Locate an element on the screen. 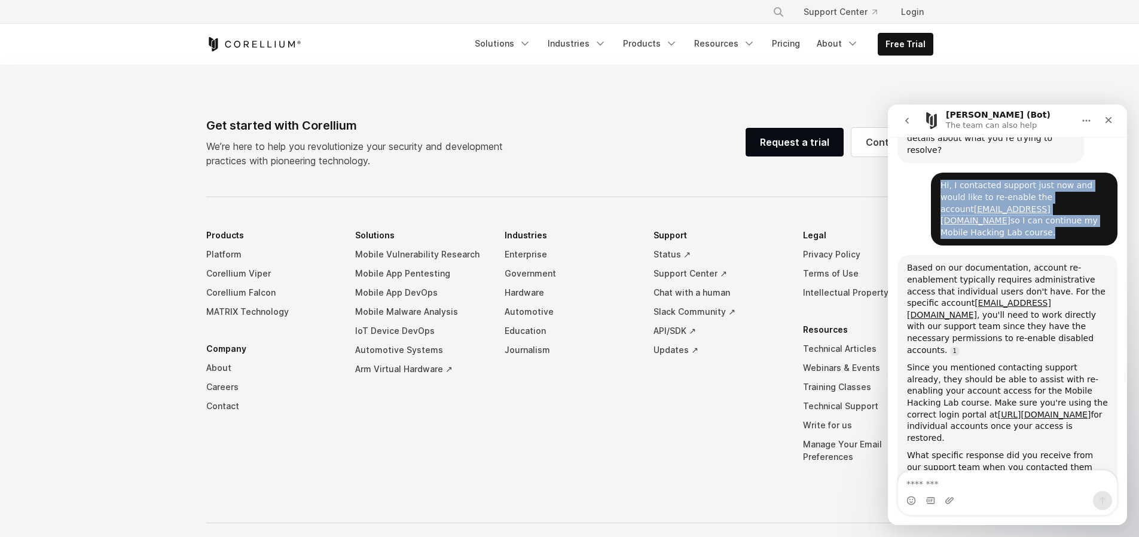  a: Terms of Use is located at coordinates (868, 274).